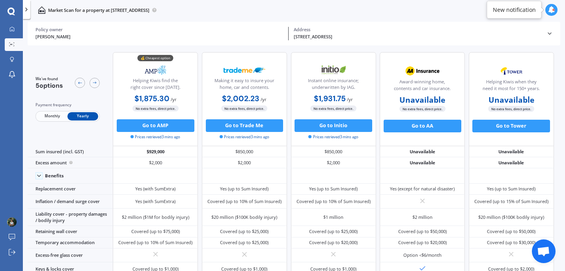  I want to click on img: home-and-contents.b802091223b8502ef2dd.svg, so click(41, 10).